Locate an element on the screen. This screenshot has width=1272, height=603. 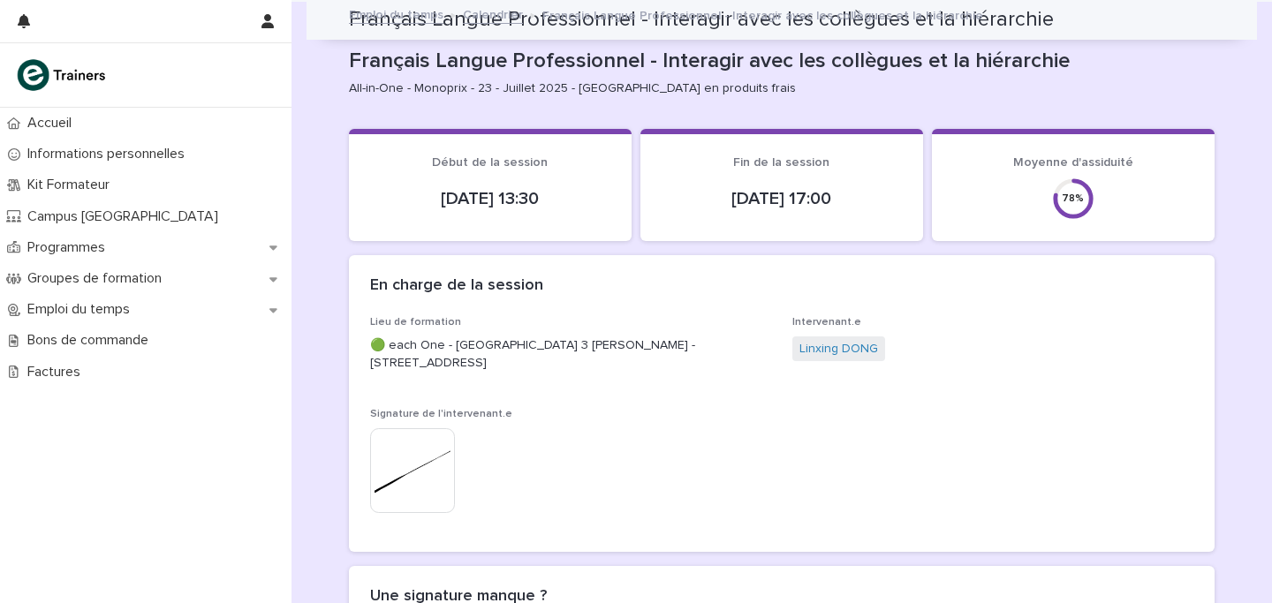
a: Linxing DONG is located at coordinates (838, 349).